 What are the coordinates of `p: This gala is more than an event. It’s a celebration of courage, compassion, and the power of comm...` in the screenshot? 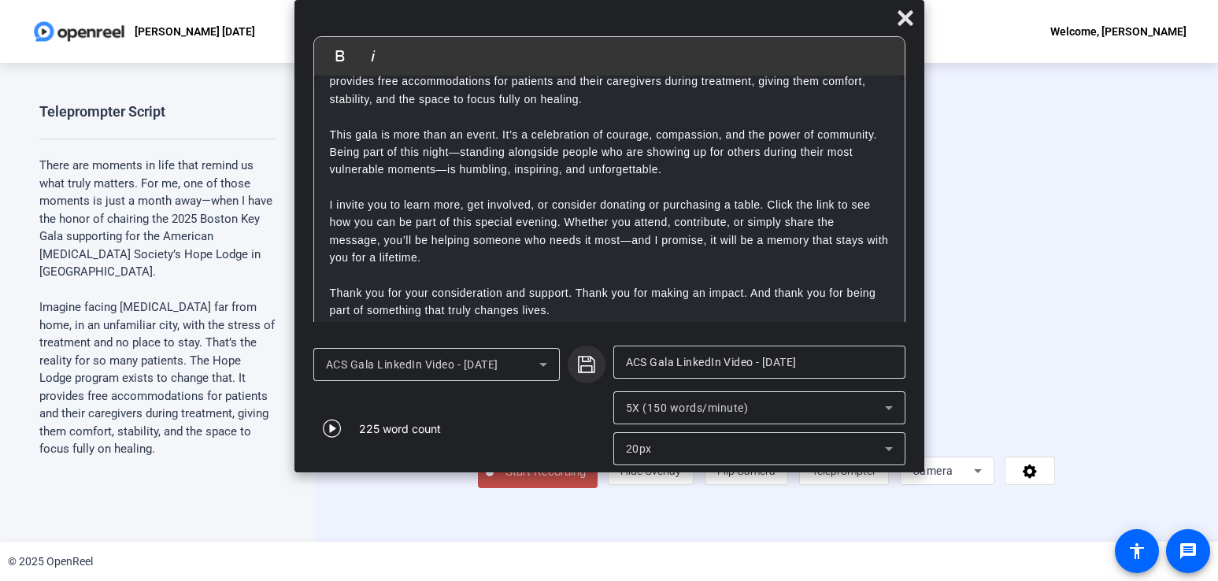 It's located at (609, 152).